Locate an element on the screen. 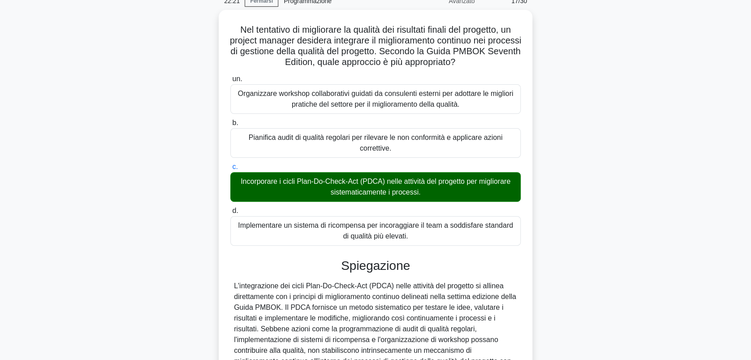  span: b. is located at coordinates (235, 122).